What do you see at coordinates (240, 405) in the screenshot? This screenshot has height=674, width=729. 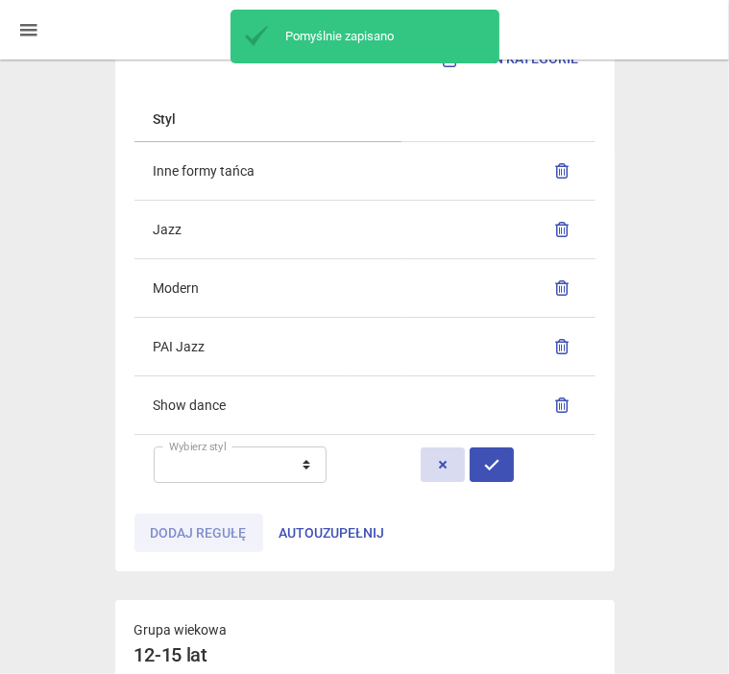 I see `td: Show dance` at bounding box center [240, 405].